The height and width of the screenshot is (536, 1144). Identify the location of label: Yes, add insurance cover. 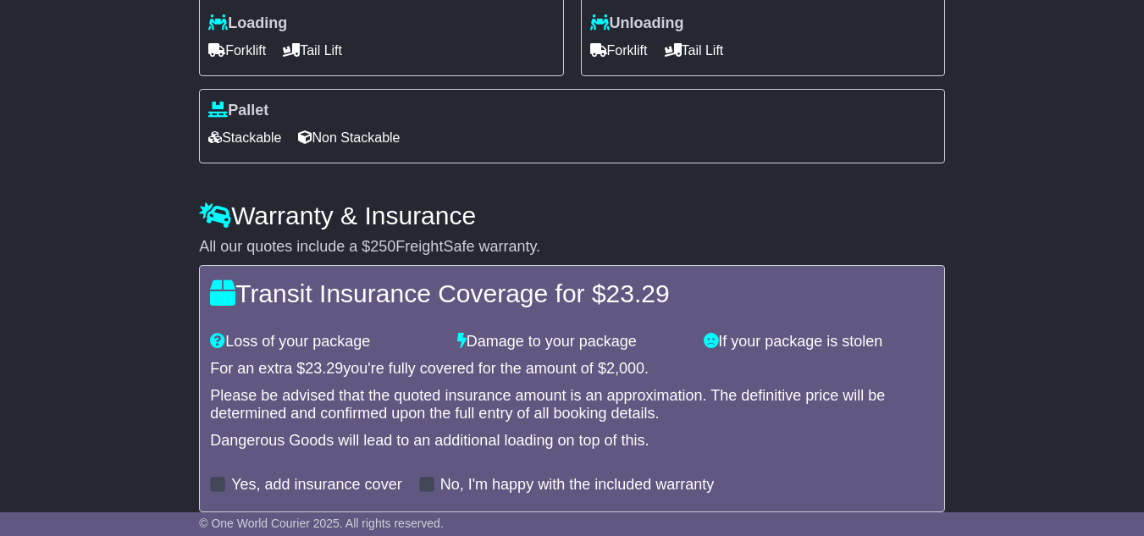
(316, 485).